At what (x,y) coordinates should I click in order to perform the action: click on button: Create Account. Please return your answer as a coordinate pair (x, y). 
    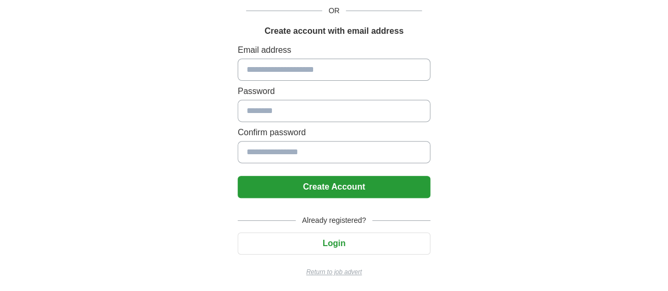
    Looking at the image, I should click on (334, 187).